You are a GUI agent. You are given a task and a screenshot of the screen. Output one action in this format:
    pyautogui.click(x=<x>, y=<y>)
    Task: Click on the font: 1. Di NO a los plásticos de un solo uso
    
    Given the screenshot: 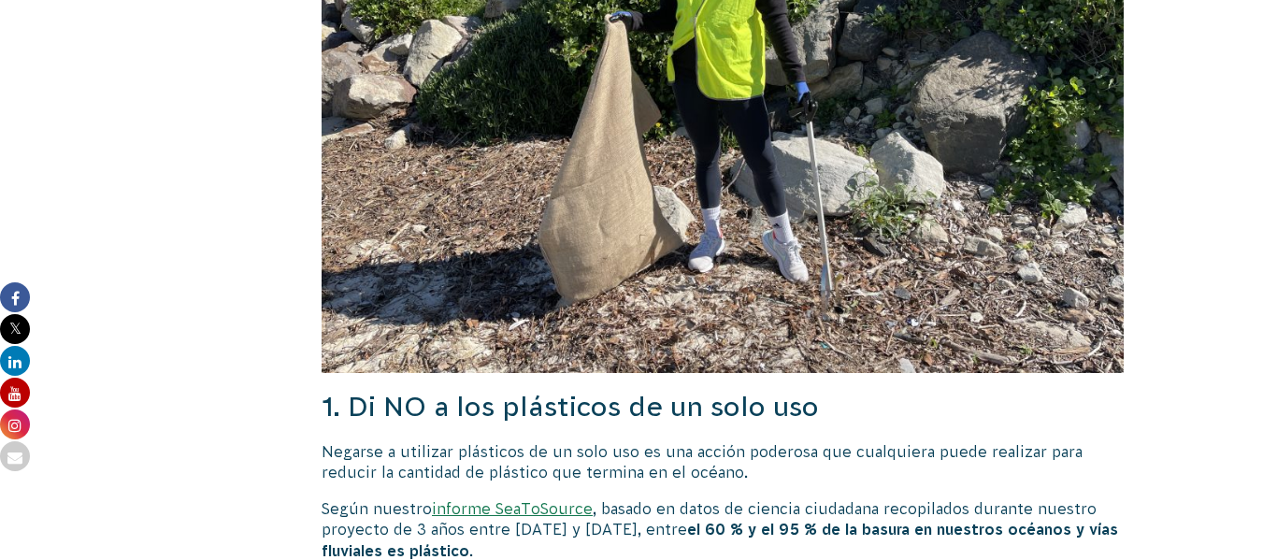 What is the action you would take?
    pyautogui.click(x=570, y=406)
    